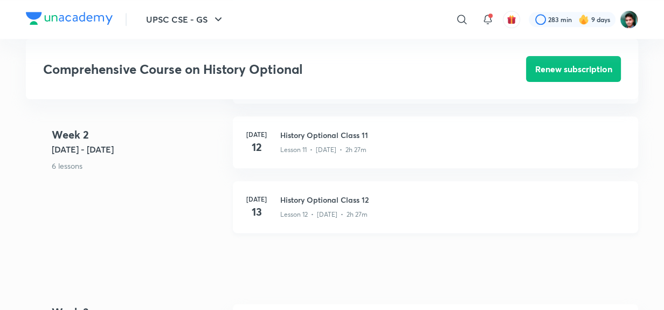 The height and width of the screenshot is (310, 664). What do you see at coordinates (573, 69) in the screenshot?
I see `button: Renew subscription` at bounding box center [573, 69].